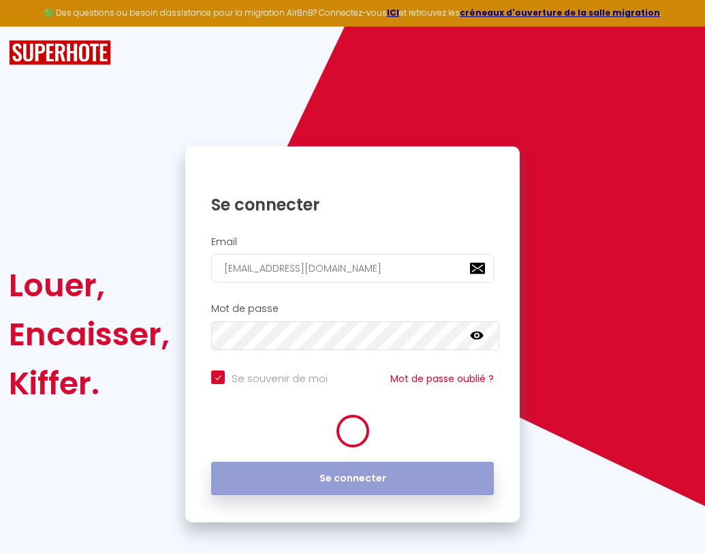  I want to click on h2: Mot de passe, so click(352, 308).